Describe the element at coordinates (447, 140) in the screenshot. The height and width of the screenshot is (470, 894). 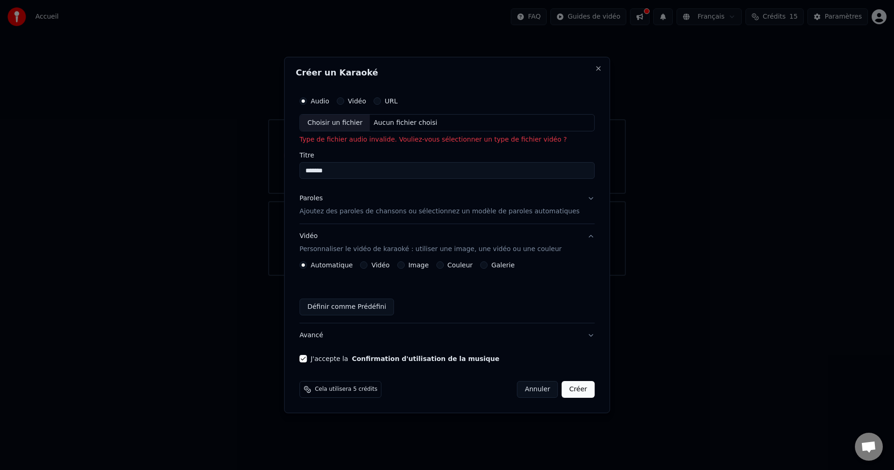
I see `p: Type de fichier audio invalide. Vouliez-vous sélectionner un type de fichier vidéo ?` at that location.